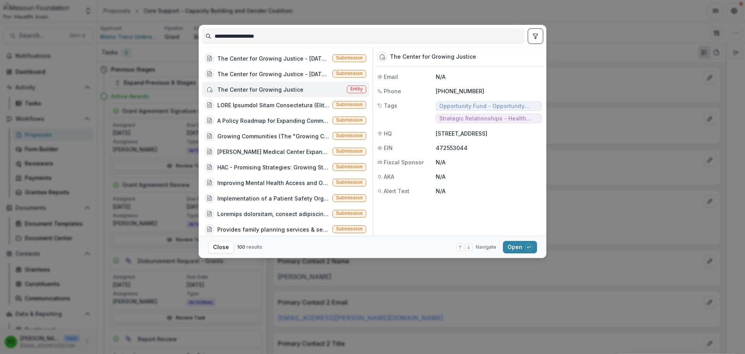  Describe the element at coordinates (273, 214) in the screenshot. I see `div: Loremips dolorsitam, consect adipiscing eli seddoeiu temporin ut l etdo magnaa. (Enim adm venia, ...` at that location.